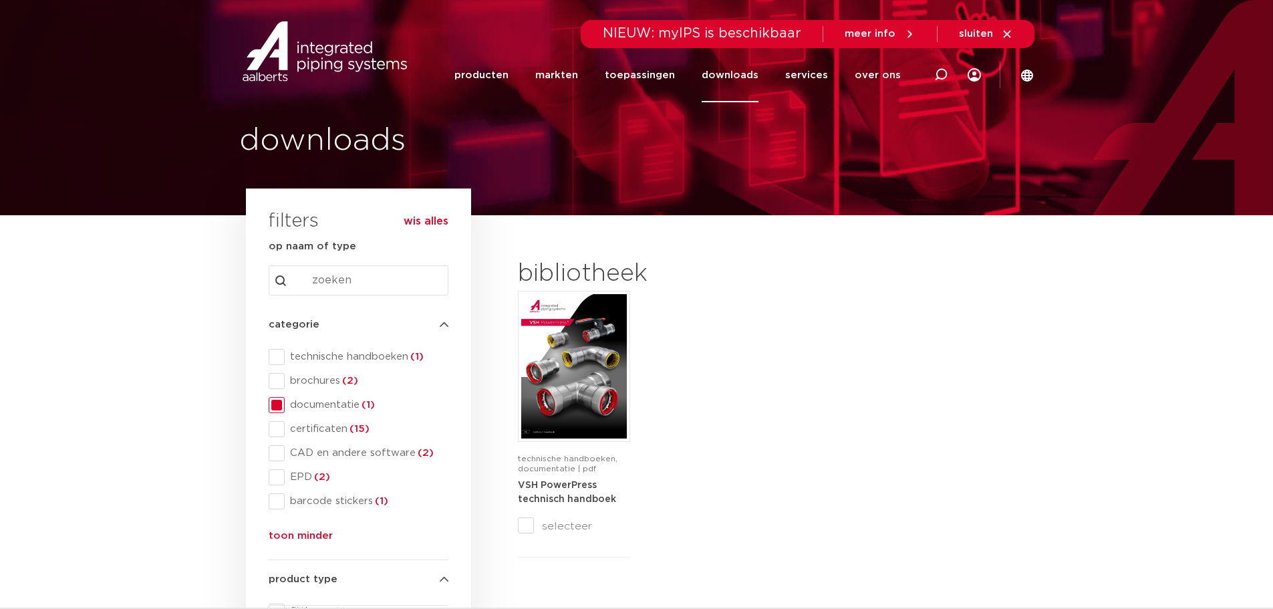 The image size is (1273, 609). What do you see at coordinates (870, 33) in the screenshot?
I see `span: meer info` at bounding box center [870, 33].